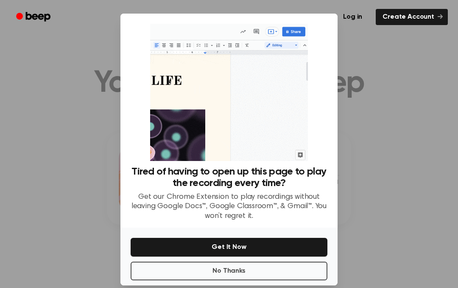  Describe the element at coordinates (229, 247) in the screenshot. I see `button: Get It Now` at that location.